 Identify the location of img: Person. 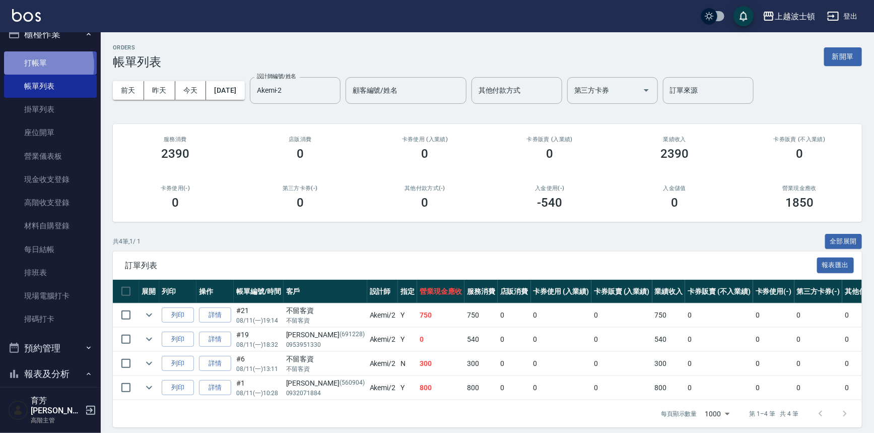
(18, 410).